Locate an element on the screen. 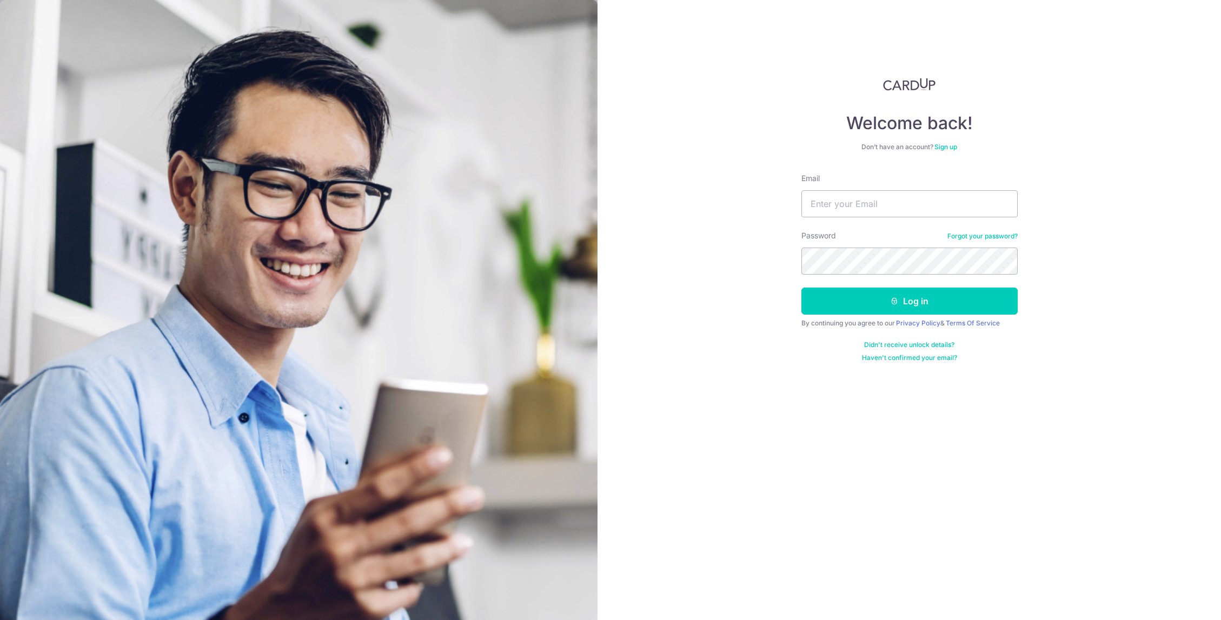 The image size is (1221, 620). div: By continuing you agree to our & is located at coordinates (910, 323).